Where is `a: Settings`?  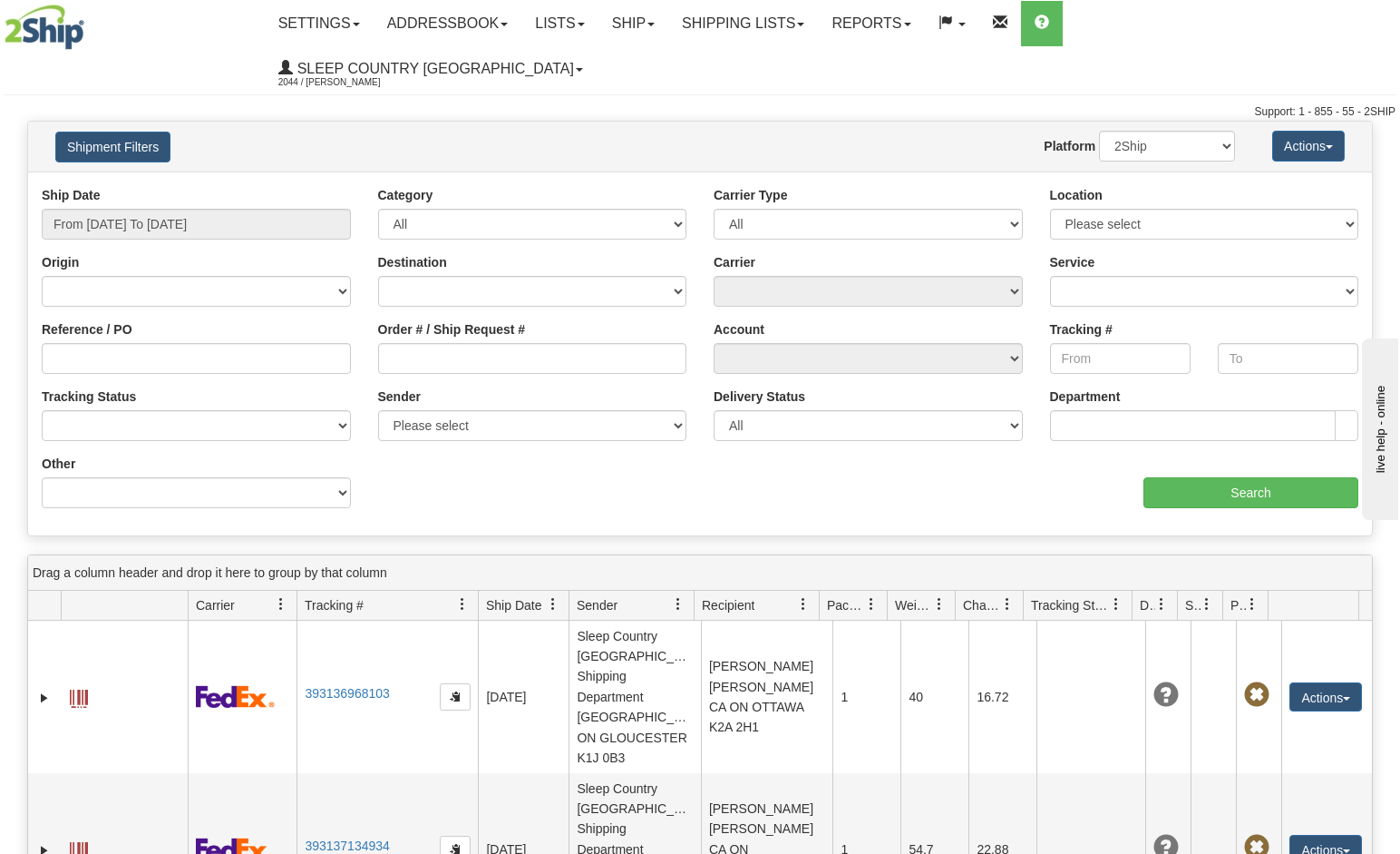 a: Settings is located at coordinates (319, 24).